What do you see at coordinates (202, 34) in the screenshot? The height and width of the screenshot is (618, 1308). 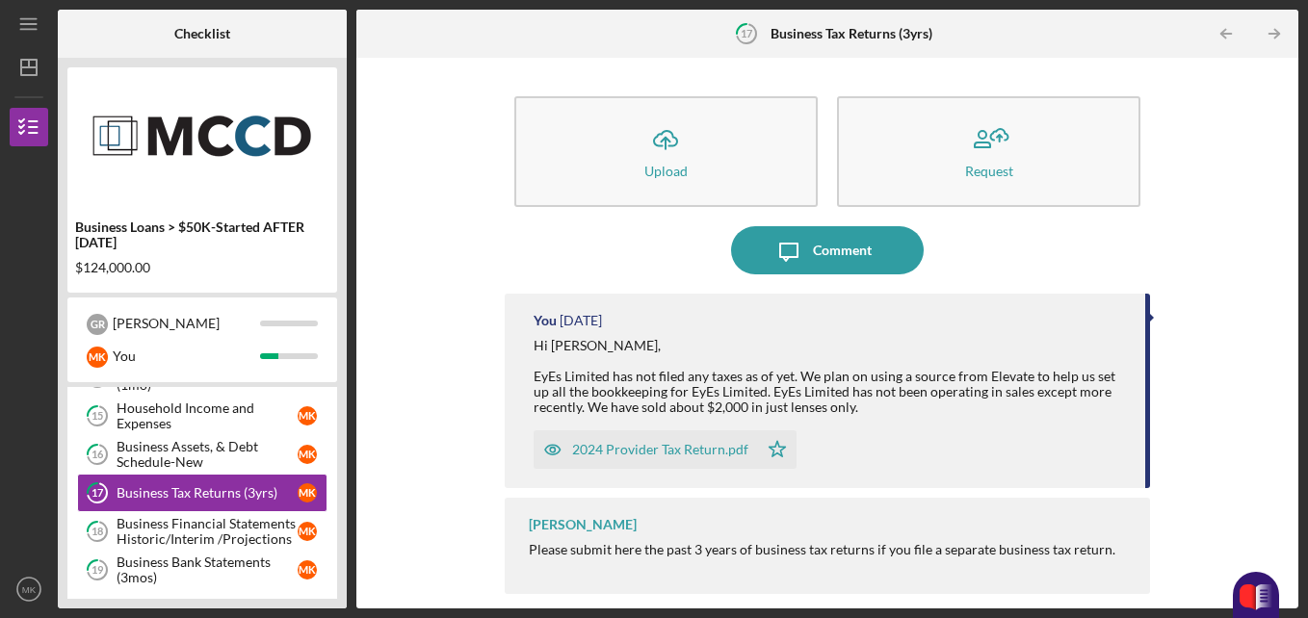 I see `b: Checklist` at bounding box center [202, 34].